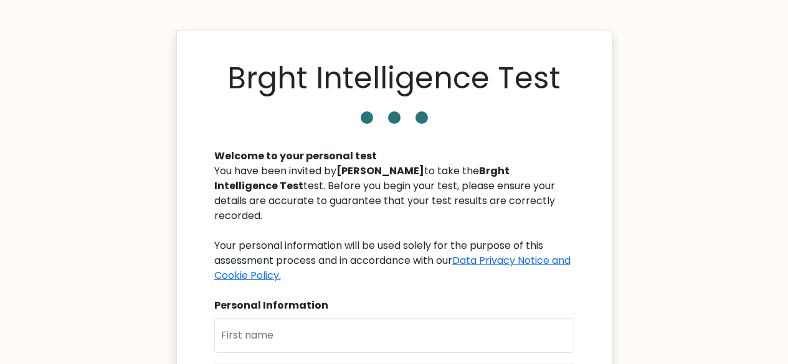  Describe the element at coordinates (362, 178) in the screenshot. I see `b: Brght Intelligence Test` at that location.